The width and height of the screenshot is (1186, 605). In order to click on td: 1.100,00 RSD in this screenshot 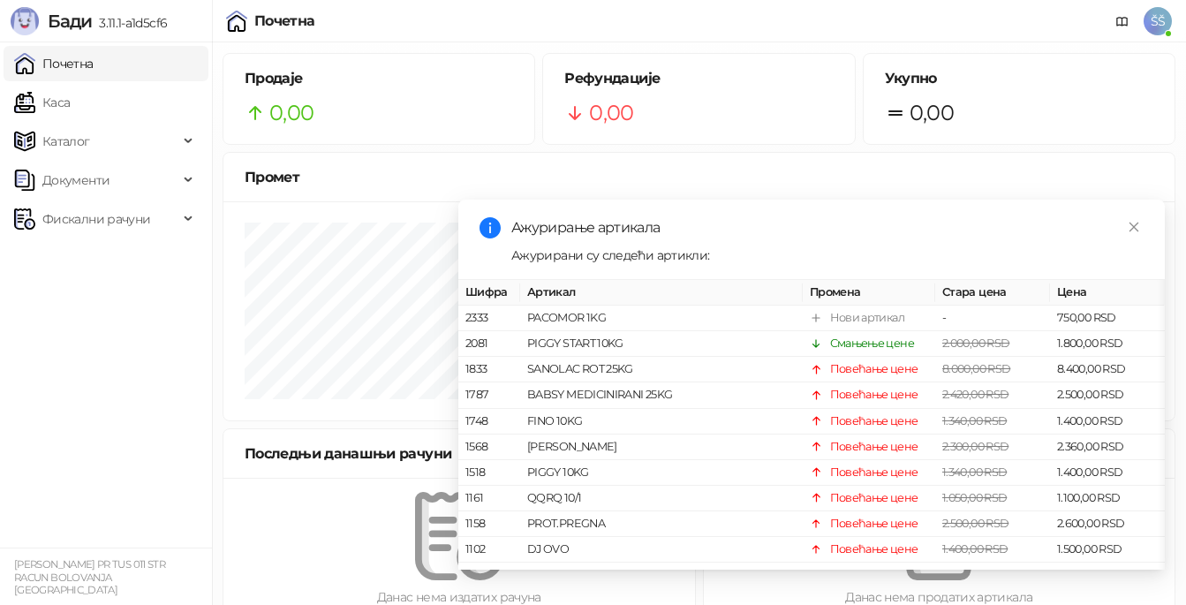, I will do `click(1108, 498)`.